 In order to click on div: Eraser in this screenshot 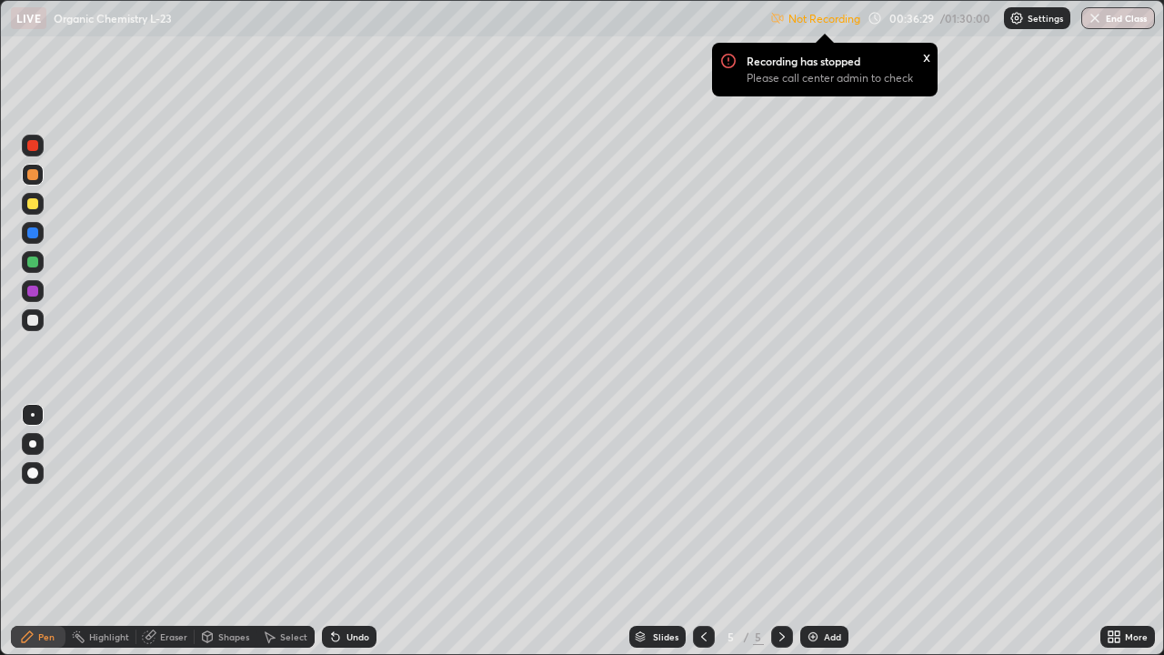, I will do `click(174, 637)`.